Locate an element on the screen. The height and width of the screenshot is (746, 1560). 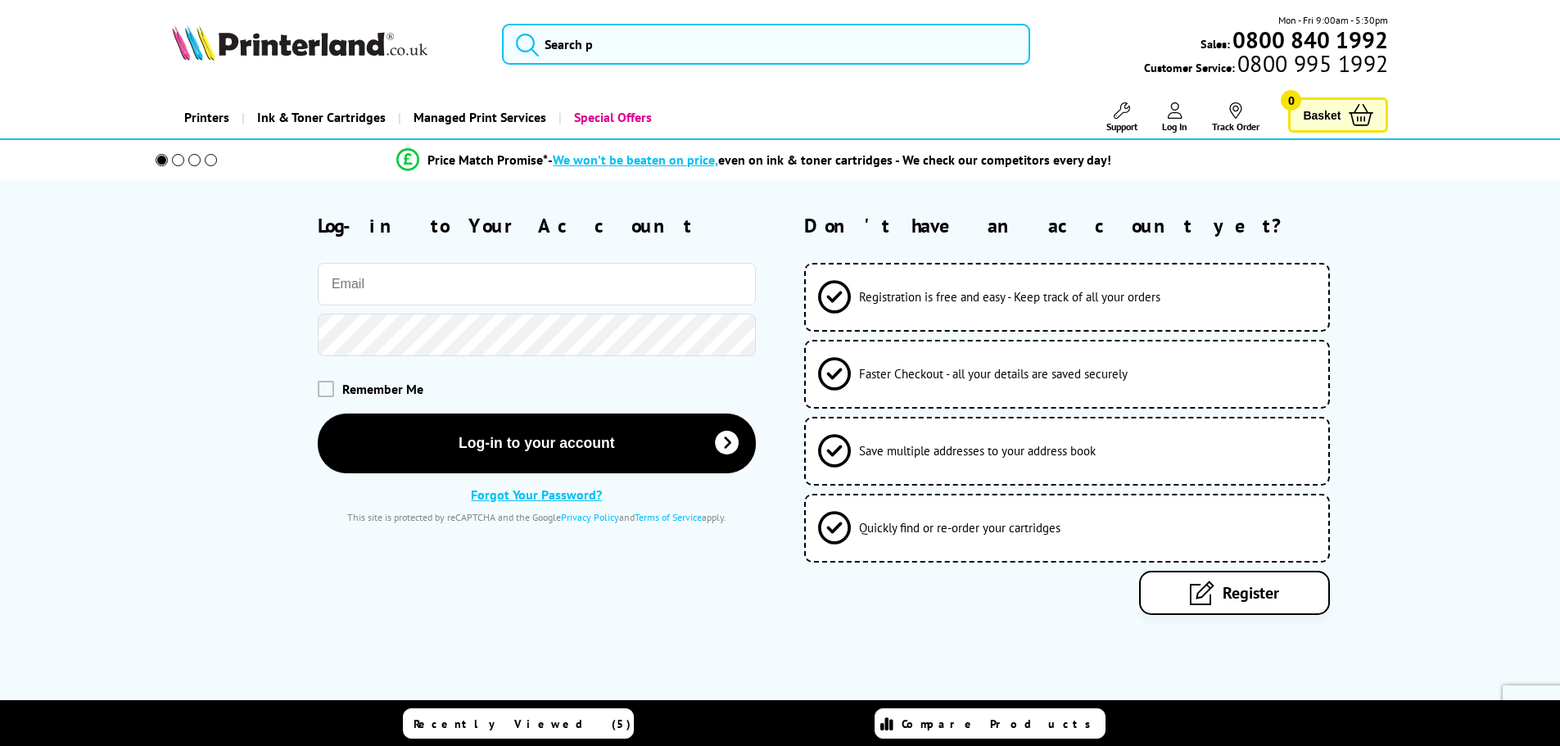
h2: Log-in to Your Account is located at coordinates (536, 225).